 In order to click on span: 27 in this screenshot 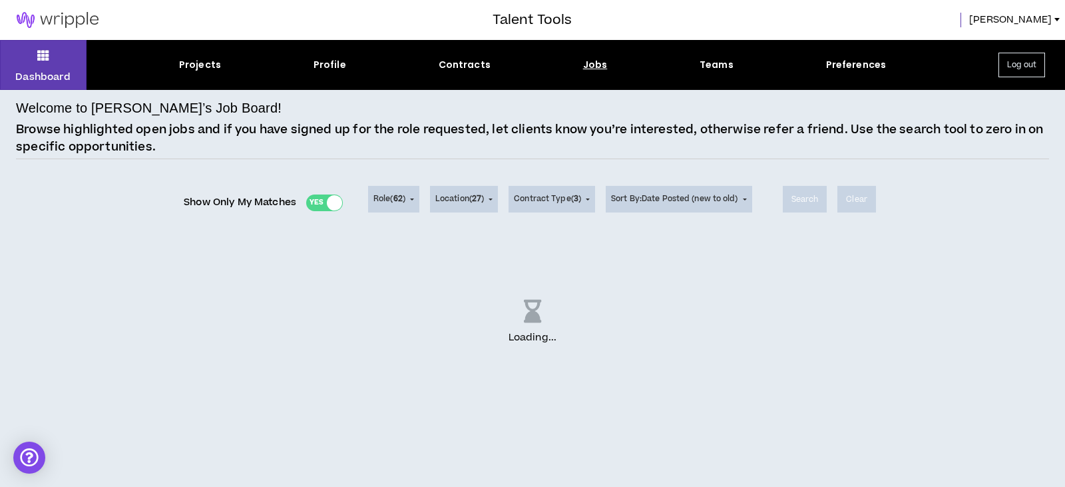, I will do `click(477, 198)`.